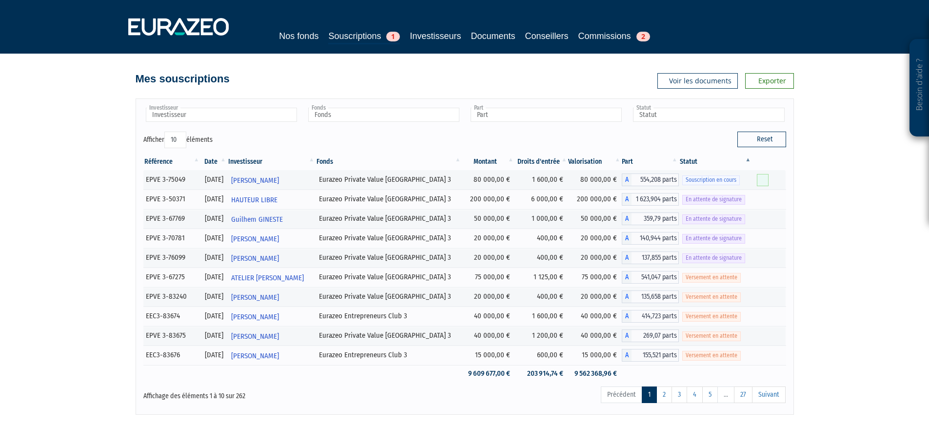 The width and height of the screenshot is (929, 444). What do you see at coordinates (655, 199) in the screenshot?
I see `span: 1 623,904 parts` at bounding box center [655, 199].